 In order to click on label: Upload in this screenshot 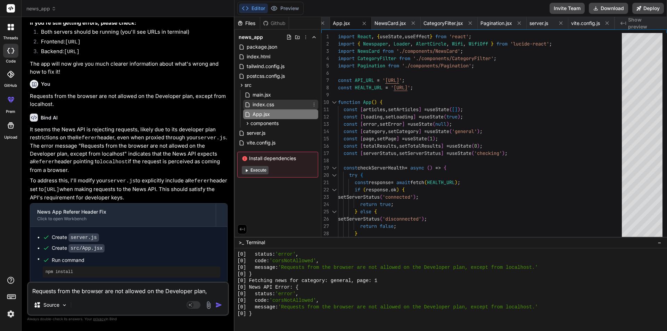, I will do `click(11, 137)`.